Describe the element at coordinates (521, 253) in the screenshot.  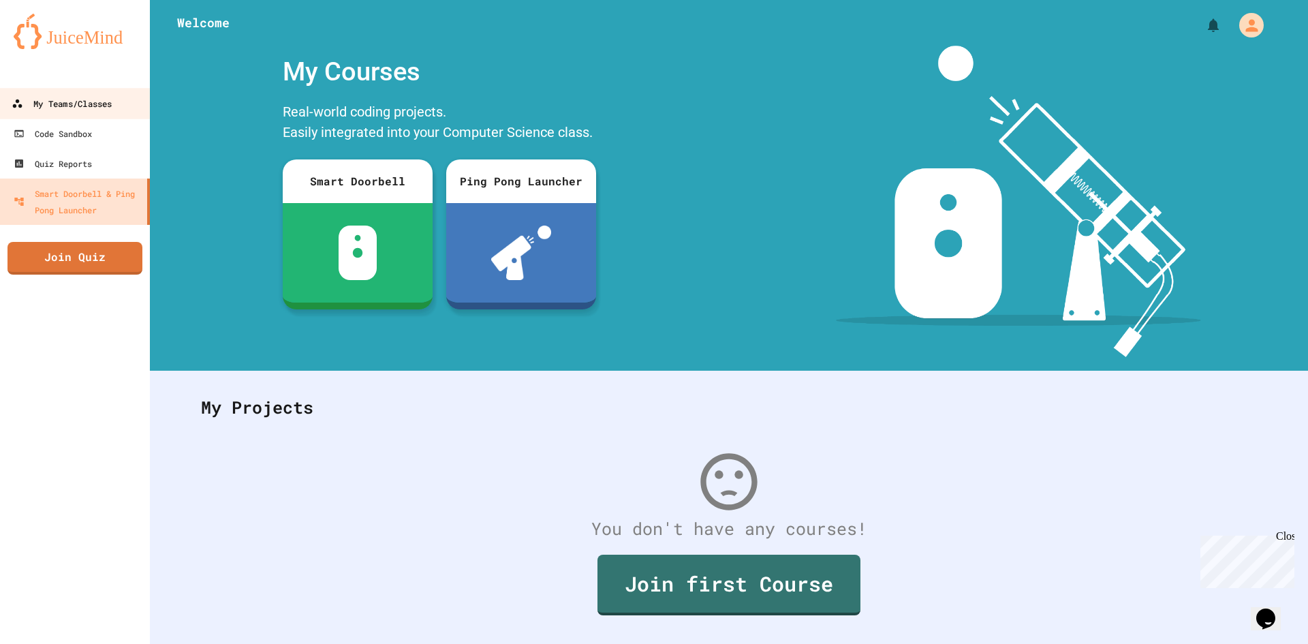
I see `img: ppl-with-ball.png` at that location.